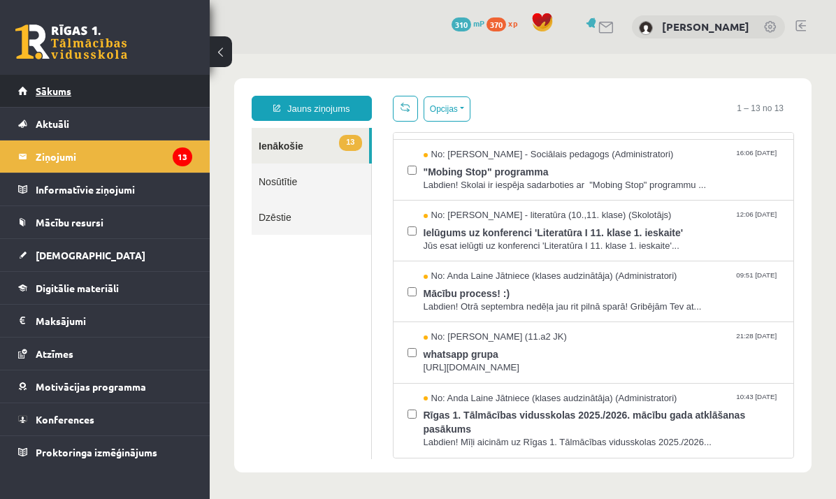 This screenshot has height=499, width=836. I want to click on a: Jauns ziņojums, so click(102, 55).